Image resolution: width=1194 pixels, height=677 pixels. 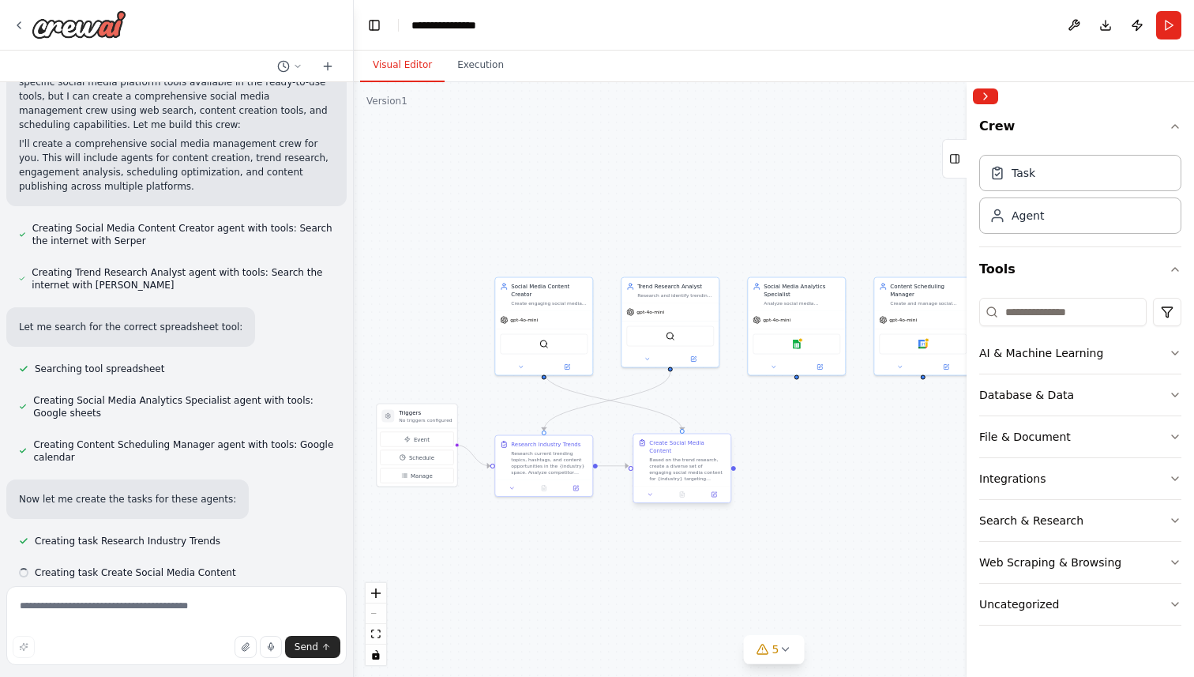 What do you see at coordinates (1080, 562) in the screenshot?
I see `button: Web Scraping & Browsing` at bounding box center [1080, 562].